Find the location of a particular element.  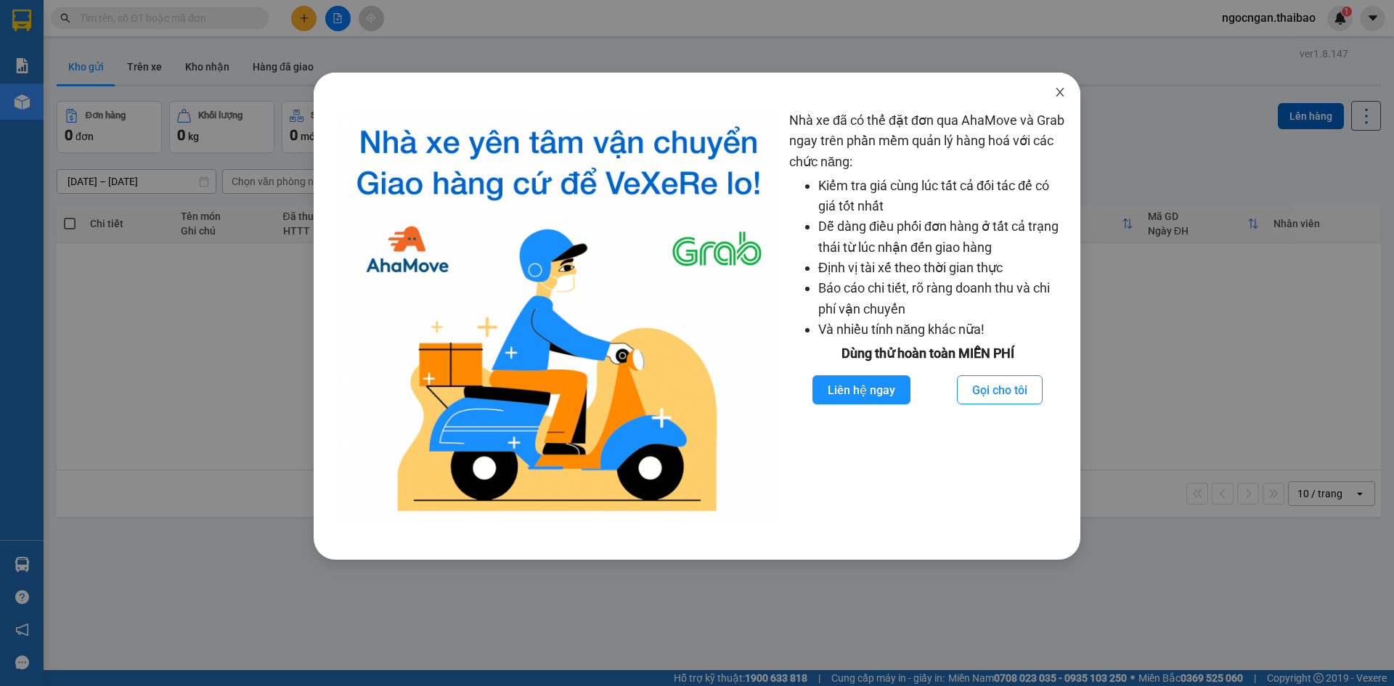

li: Báo cáo chi tiết, rõ ràng doanh thu và chi phí vận chuyển is located at coordinates (941, 298).